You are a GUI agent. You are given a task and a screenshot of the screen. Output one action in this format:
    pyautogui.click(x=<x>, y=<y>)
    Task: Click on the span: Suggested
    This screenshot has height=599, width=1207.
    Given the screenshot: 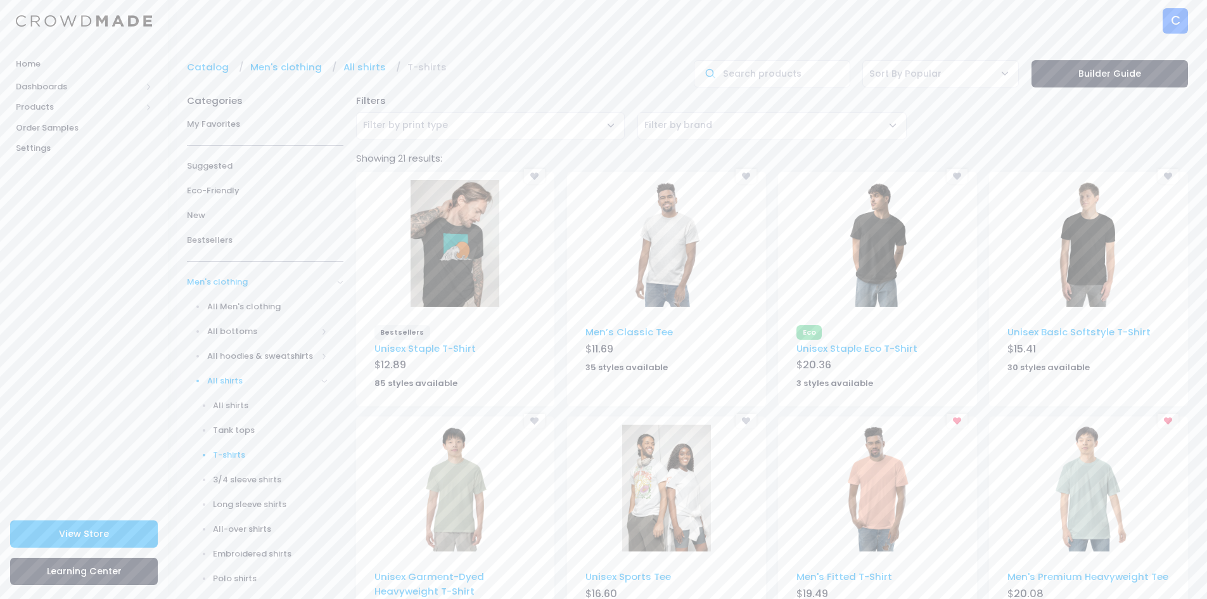 What is the action you would take?
    pyautogui.click(x=265, y=166)
    